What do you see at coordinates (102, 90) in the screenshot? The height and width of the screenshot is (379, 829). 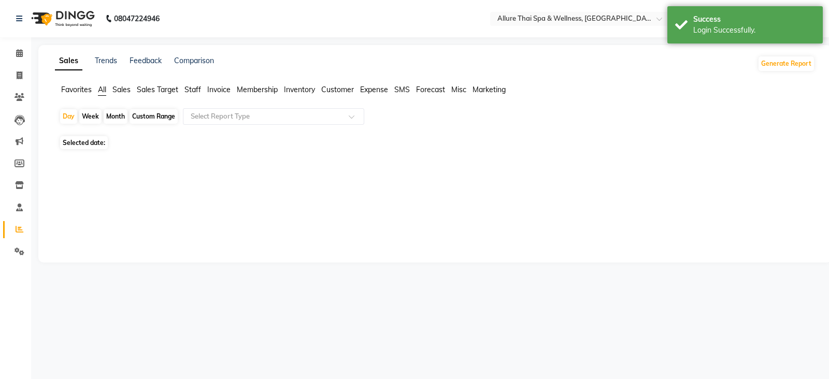 I see `span: All` at bounding box center [102, 90].